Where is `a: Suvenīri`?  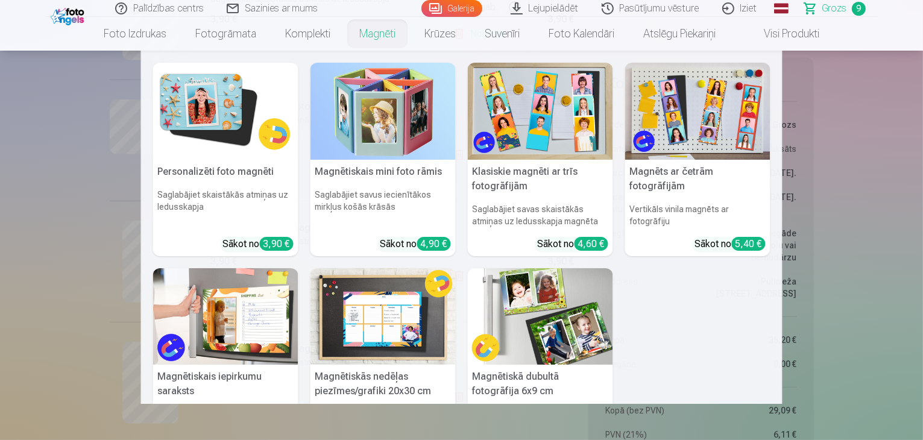 a: Suvenīri is located at coordinates (502, 34).